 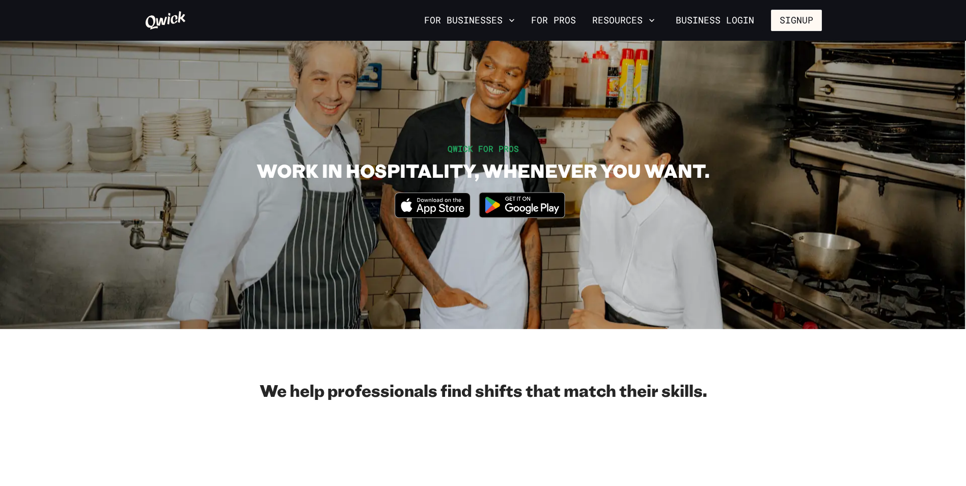 I want to click on a: For Pros, so click(x=554, y=20).